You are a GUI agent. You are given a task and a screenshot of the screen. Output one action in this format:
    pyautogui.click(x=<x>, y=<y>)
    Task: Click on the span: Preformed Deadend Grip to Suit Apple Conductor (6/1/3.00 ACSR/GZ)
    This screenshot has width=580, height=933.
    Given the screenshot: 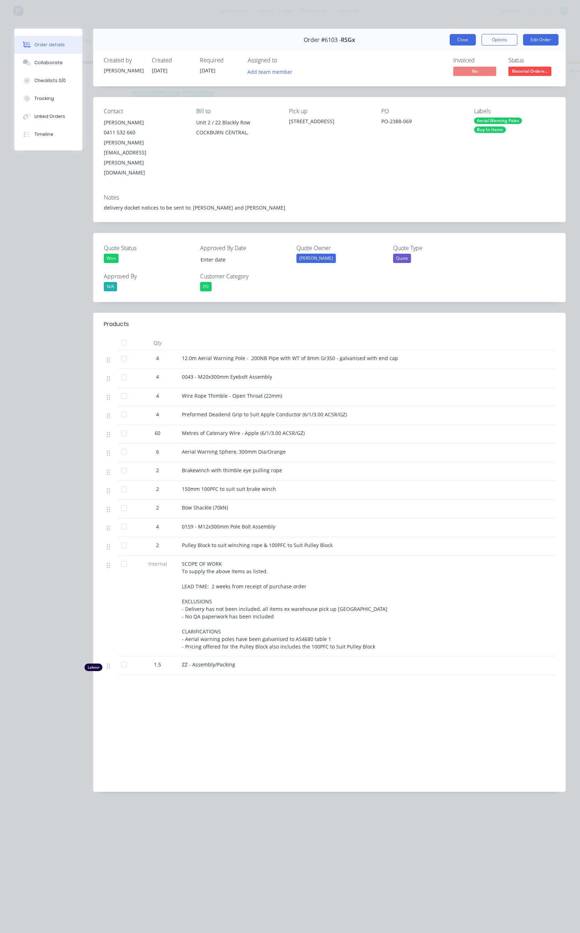 What is the action you would take?
    pyautogui.click(x=264, y=414)
    